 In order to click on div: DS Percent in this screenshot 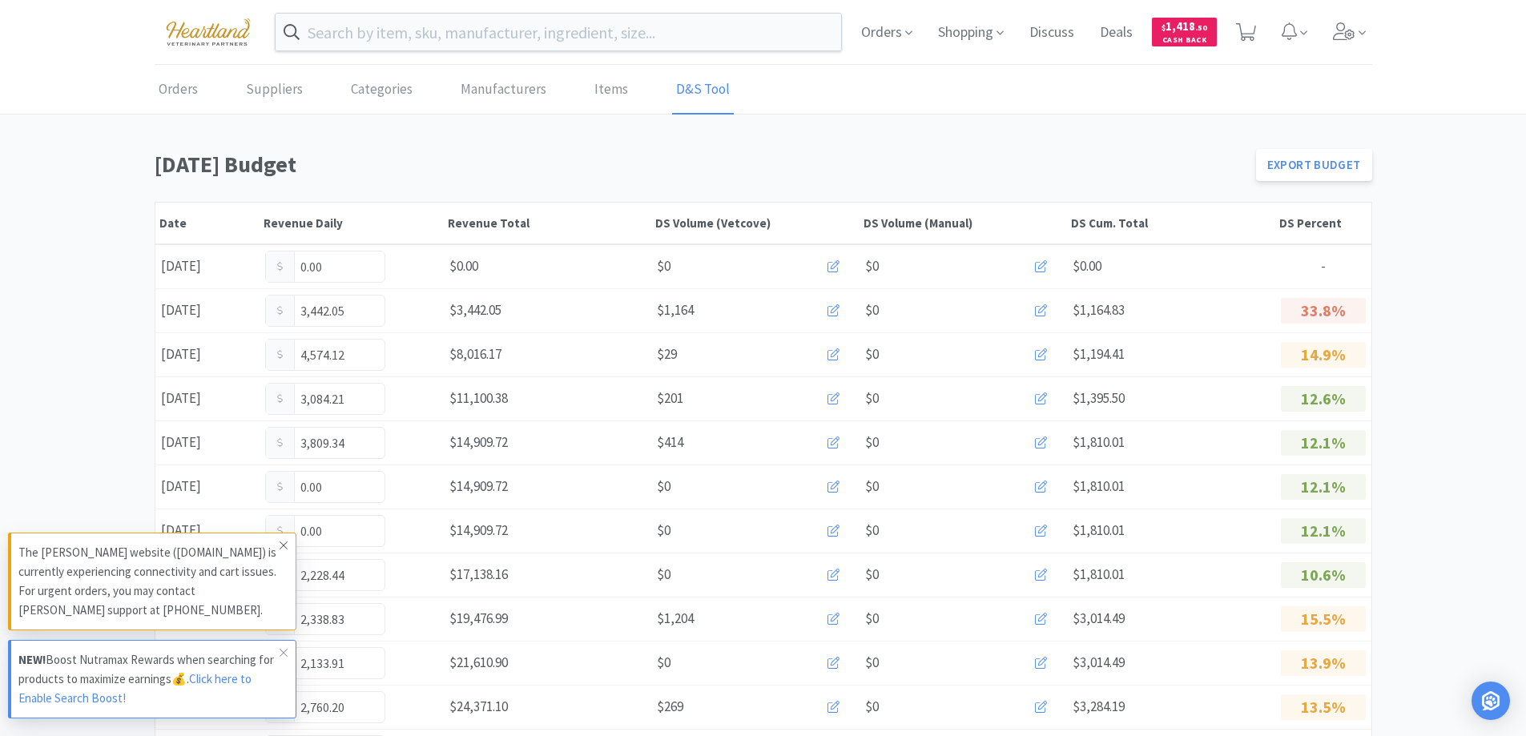, I will do `click(1323, 223)`.